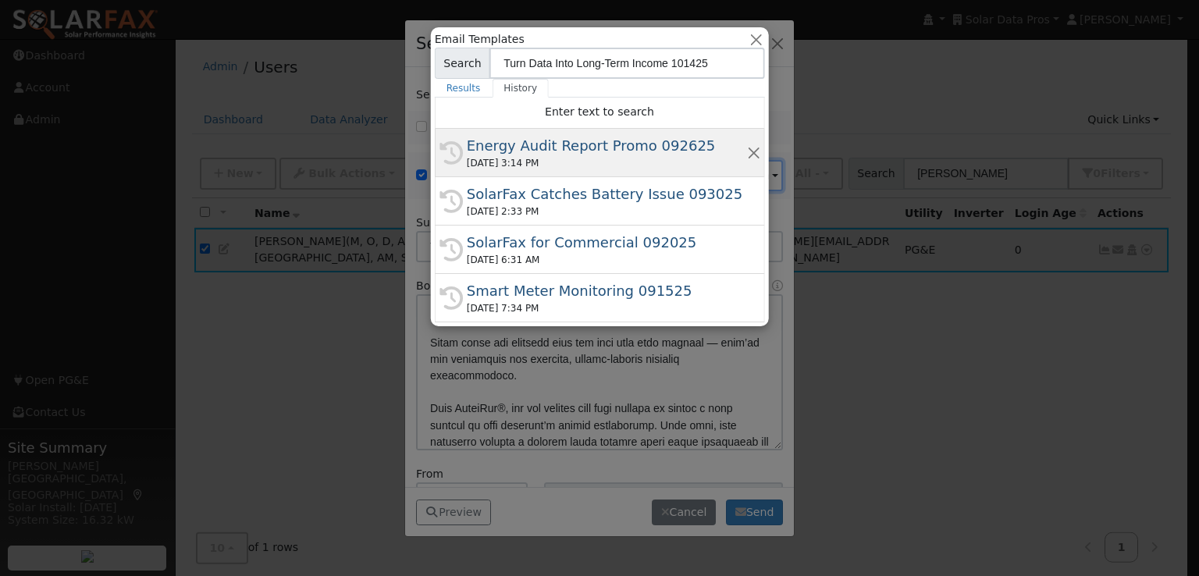 This screenshot has width=1199, height=576. I want to click on div: Energy Audit Report Promo 092625, so click(607, 145).